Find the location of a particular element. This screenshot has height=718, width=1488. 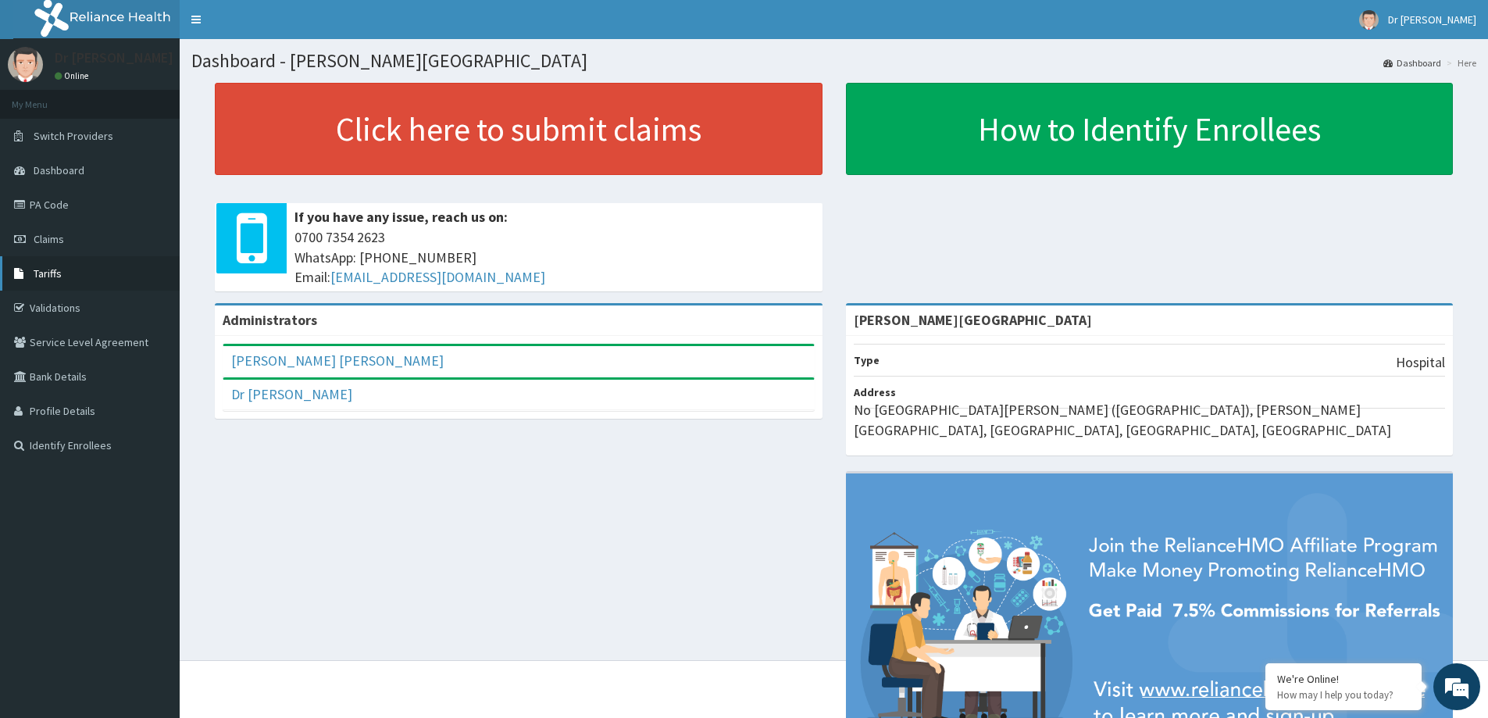

p: How may I help you today? is located at coordinates (1344, 695).